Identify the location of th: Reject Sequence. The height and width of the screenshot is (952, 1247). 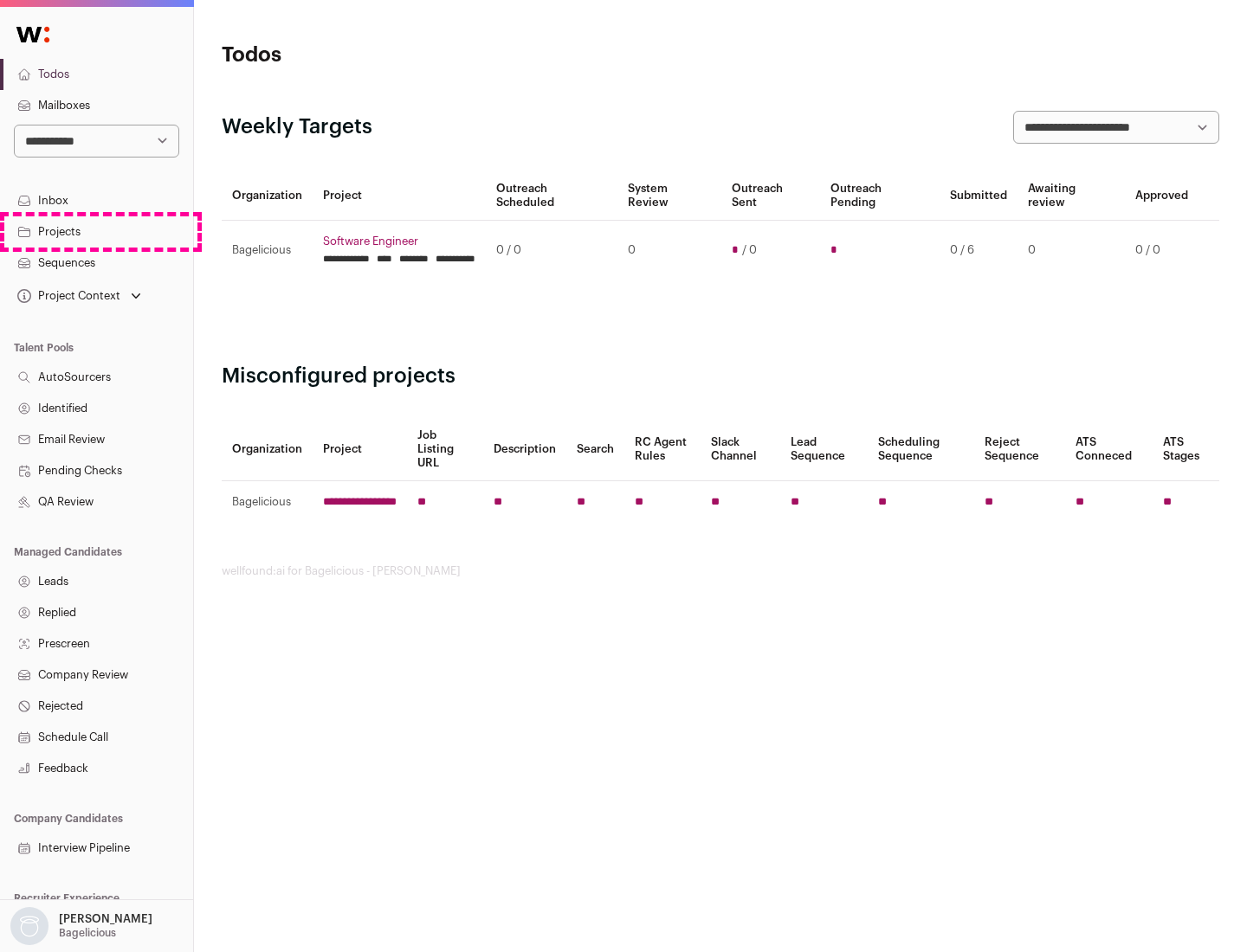
(1020, 449).